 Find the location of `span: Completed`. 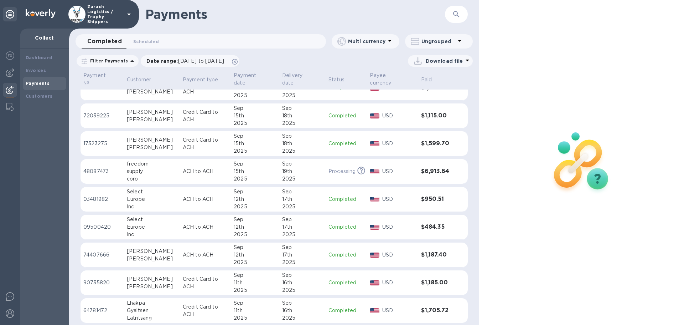

span: Completed is located at coordinates (104, 41).